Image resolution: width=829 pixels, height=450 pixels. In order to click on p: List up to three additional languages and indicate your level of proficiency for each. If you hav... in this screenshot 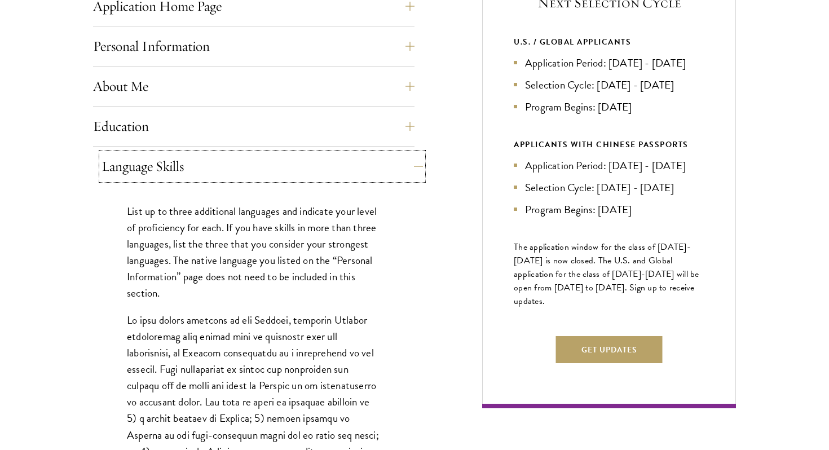, I will do `click(254, 252)`.